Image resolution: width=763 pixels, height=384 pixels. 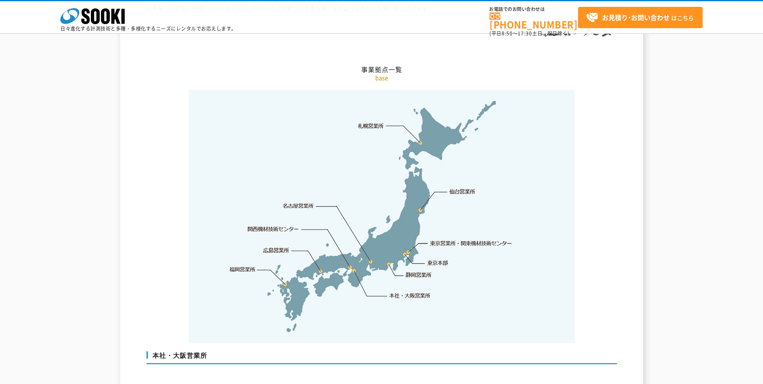 I want to click on span: 17:30, so click(x=525, y=33).